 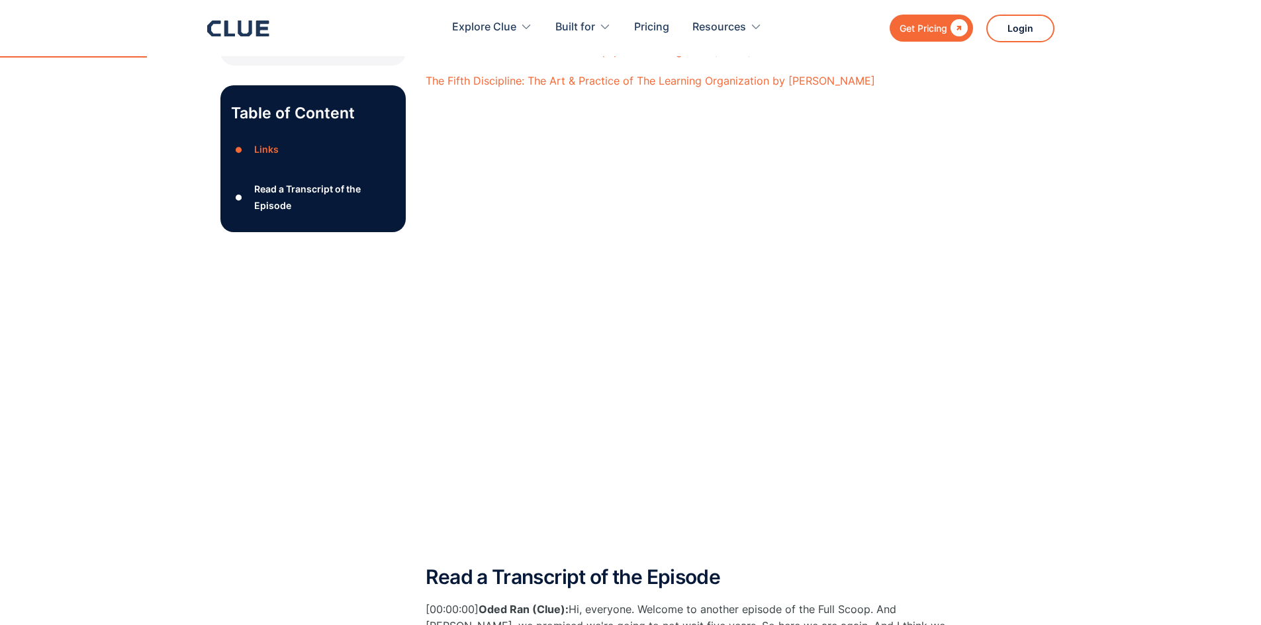 I want to click on a: Login, so click(x=1020, y=28).